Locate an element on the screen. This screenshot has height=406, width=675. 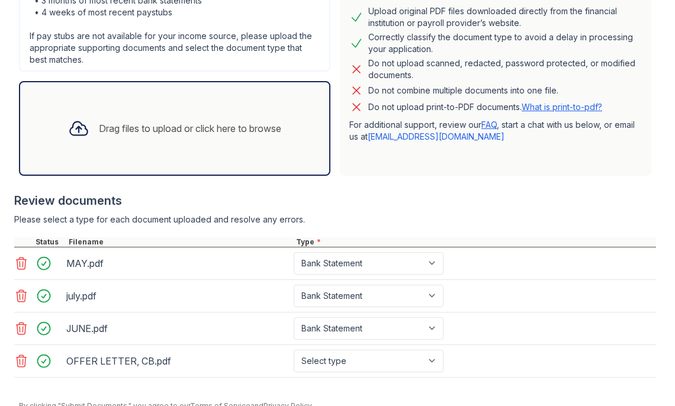
div: Status is located at coordinates (50, 242).